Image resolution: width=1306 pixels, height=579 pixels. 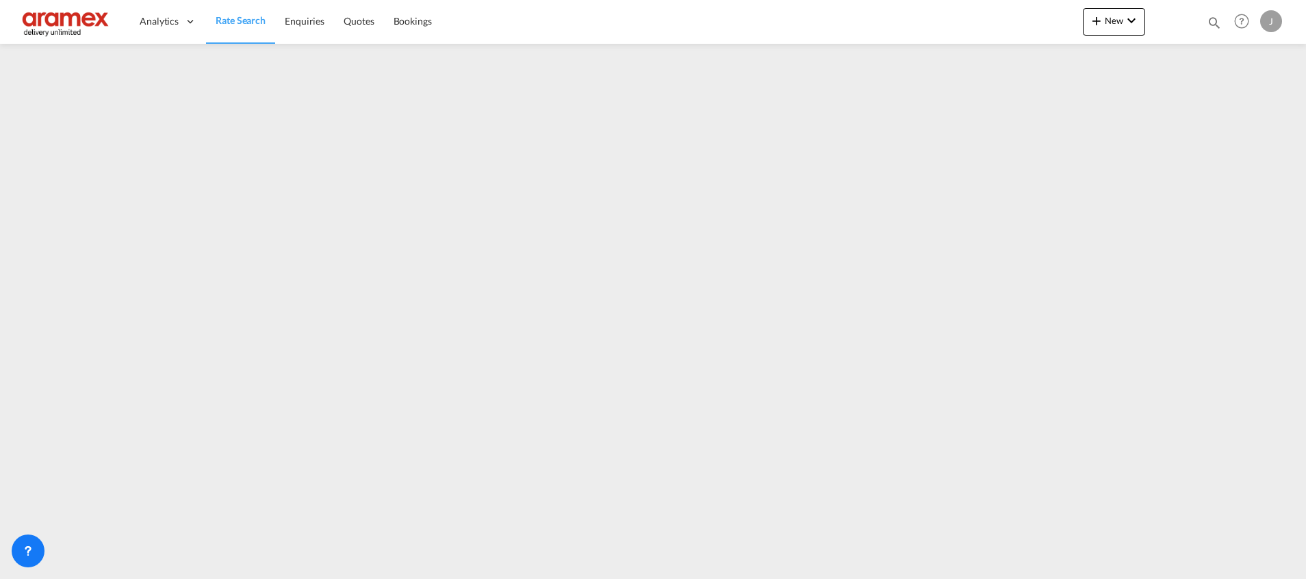 I want to click on div: Help, so click(x=1245, y=22).